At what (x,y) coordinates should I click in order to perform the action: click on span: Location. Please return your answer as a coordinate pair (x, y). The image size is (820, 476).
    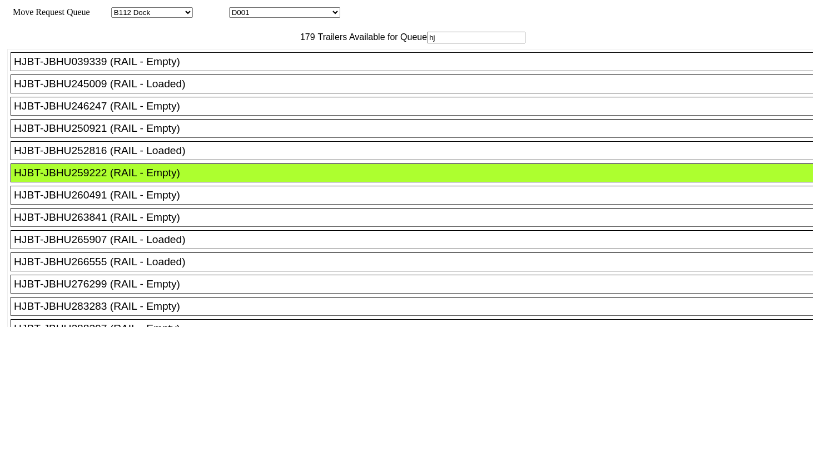
    Looking at the image, I should click on (211, 12).